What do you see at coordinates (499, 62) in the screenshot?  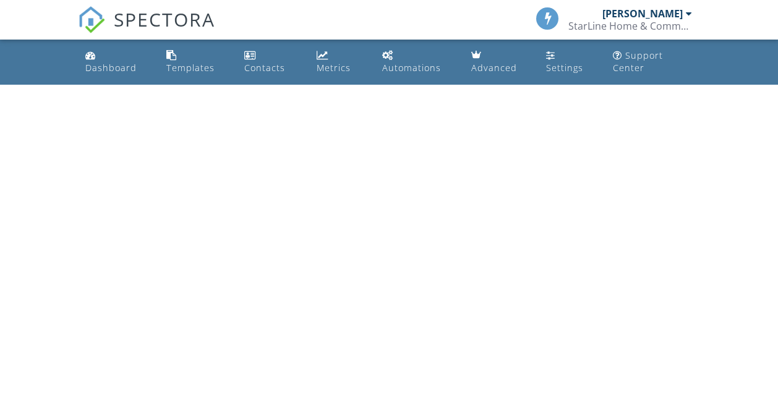 I see `a: Advanced` at bounding box center [499, 62].